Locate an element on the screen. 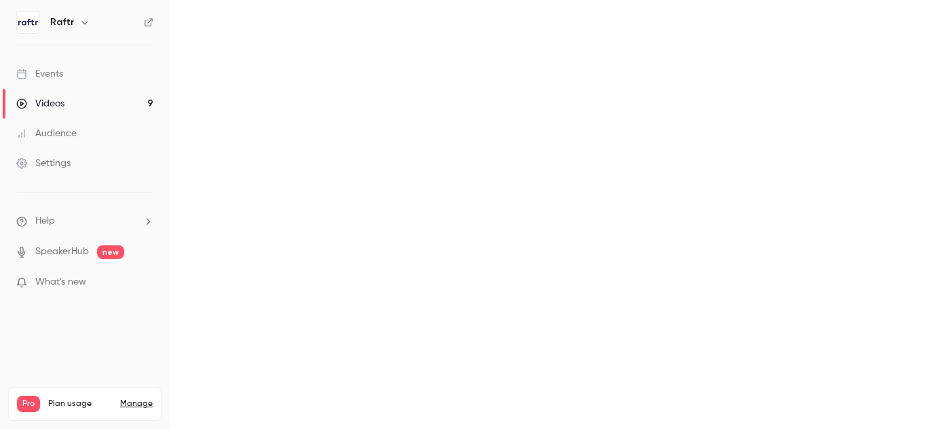  div: Audience is located at coordinates (46, 134).